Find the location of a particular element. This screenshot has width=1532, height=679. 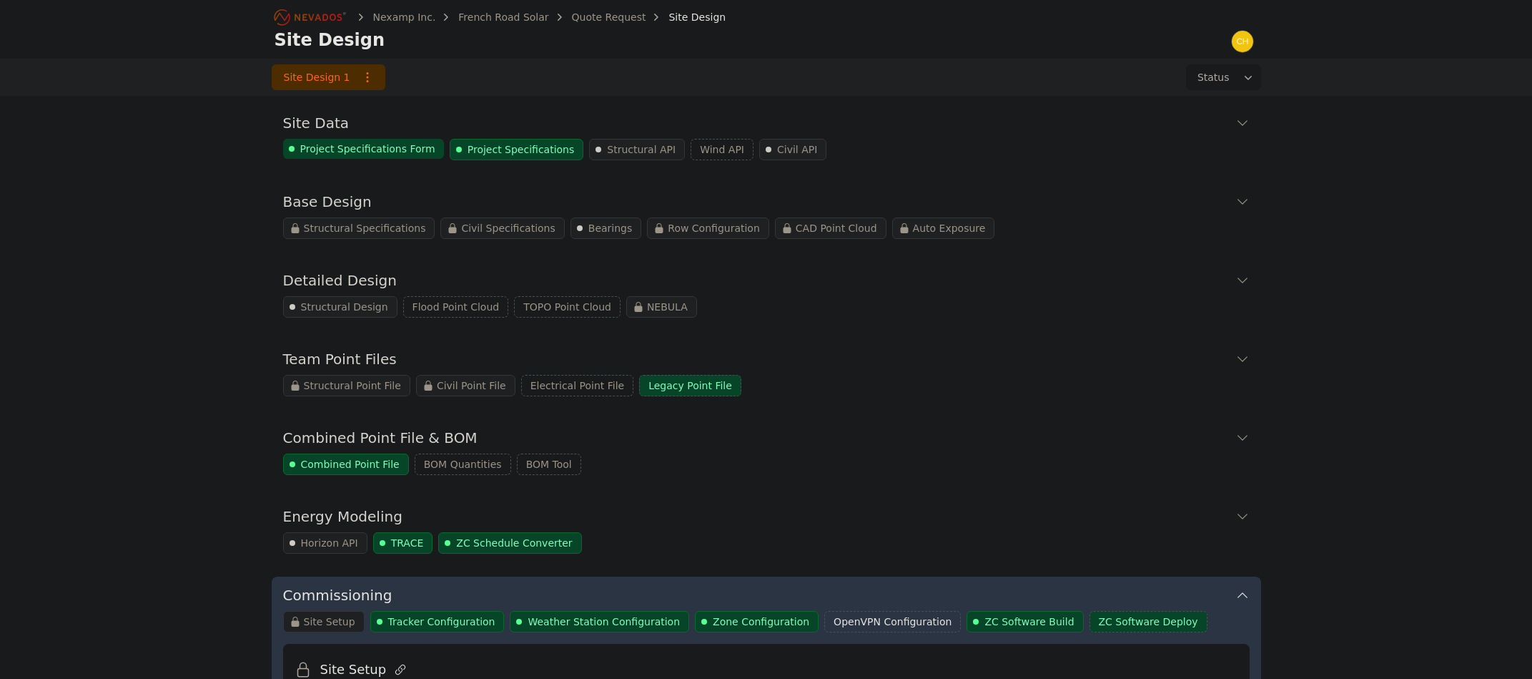

span: Civil Point File is located at coordinates (471, 385).